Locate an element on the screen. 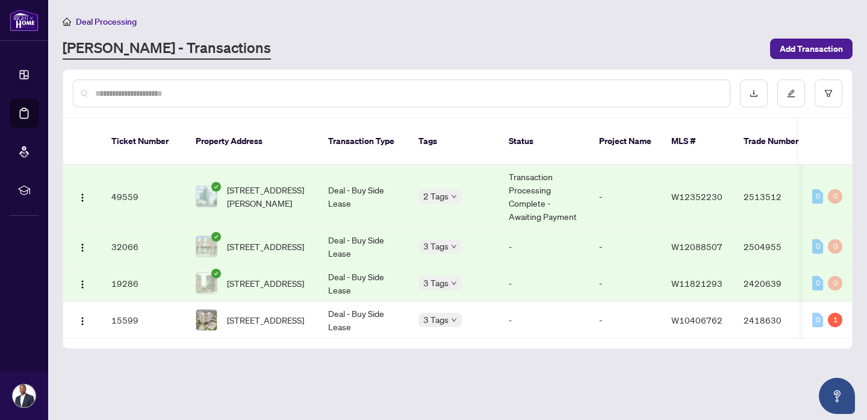 The image size is (867, 420). td: 49559 is located at coordinates (144, 196).